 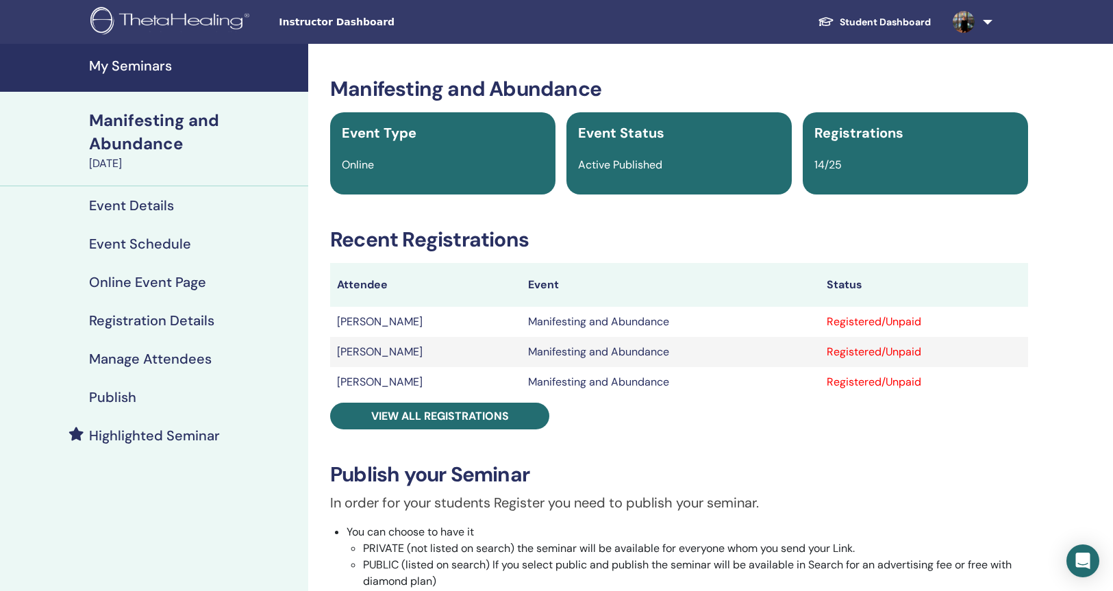 What do you see at coordinates (621, 133) in the screenshot?
I see `span: Event Status` at bounding box center [621, 133].